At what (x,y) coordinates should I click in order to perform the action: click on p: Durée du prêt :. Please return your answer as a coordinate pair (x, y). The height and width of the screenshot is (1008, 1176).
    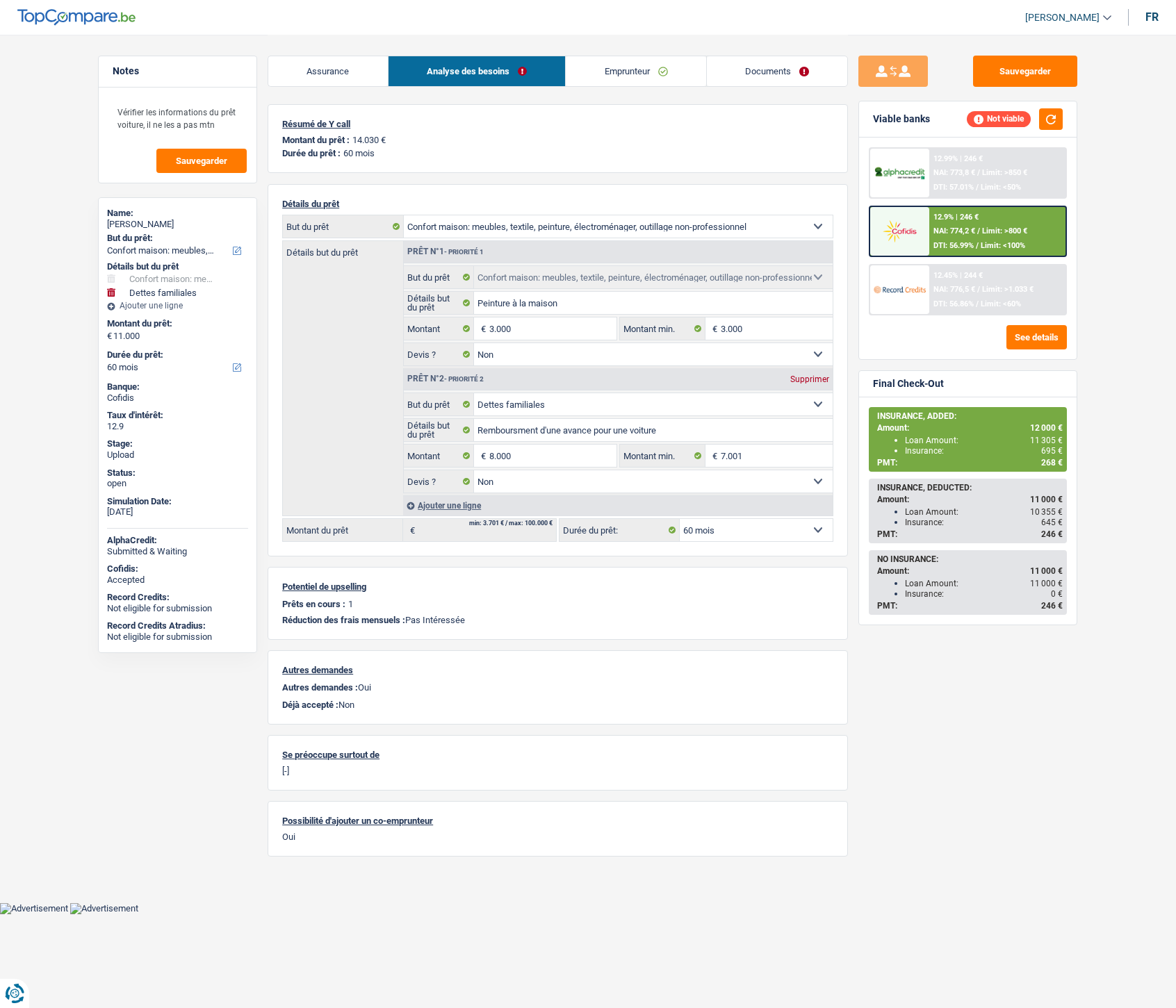
    Looking at the image, I should click on (311, 153).